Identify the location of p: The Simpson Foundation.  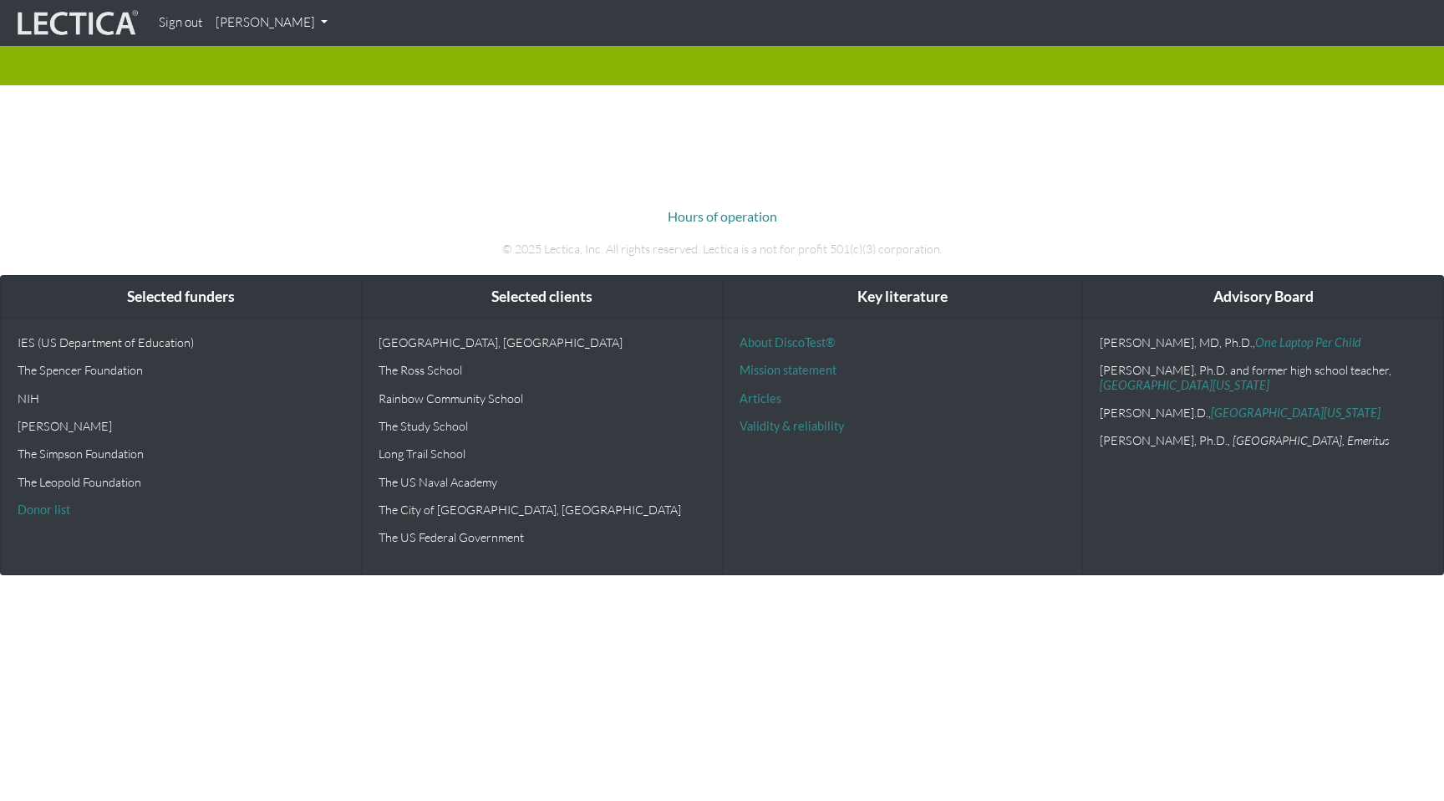
(181, 453).